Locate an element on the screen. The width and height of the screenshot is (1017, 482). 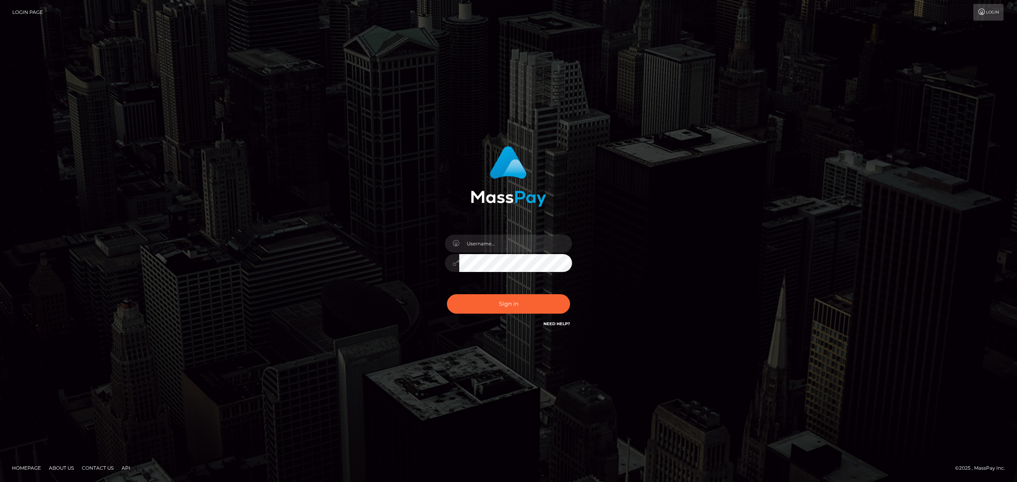
a: Homepage is located at coordinates (26, 468).